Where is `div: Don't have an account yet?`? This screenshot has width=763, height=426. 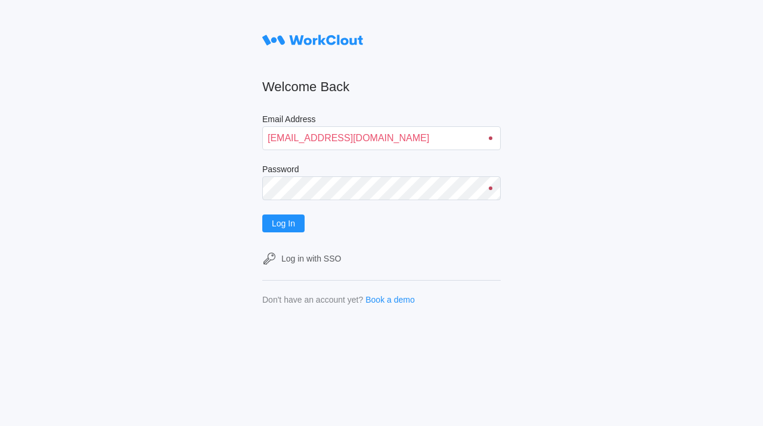 div: Don't have an account yet? is located at coordinates (312, 300).